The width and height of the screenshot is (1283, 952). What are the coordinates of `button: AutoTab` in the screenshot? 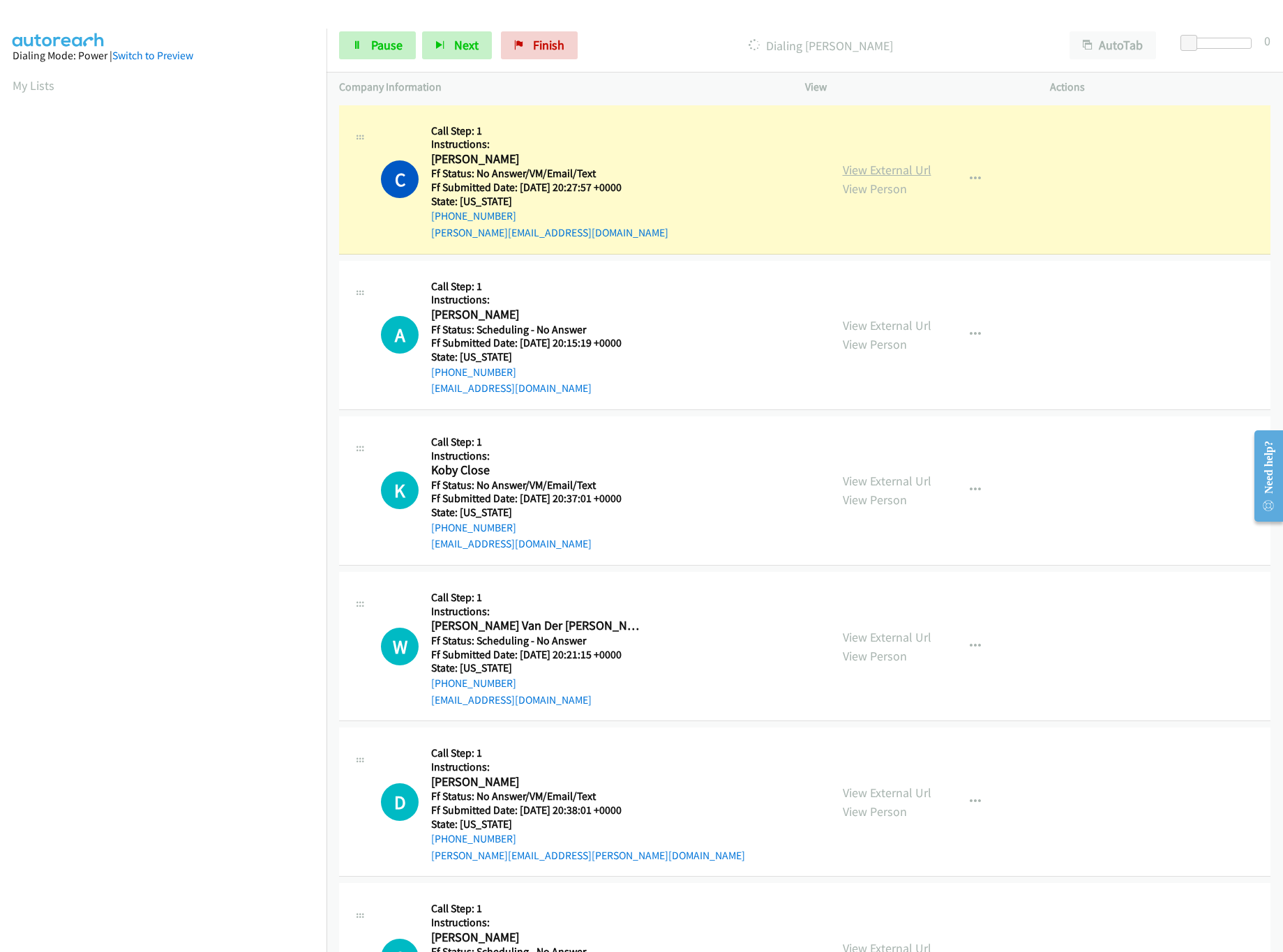 It's located at (1112, 46).